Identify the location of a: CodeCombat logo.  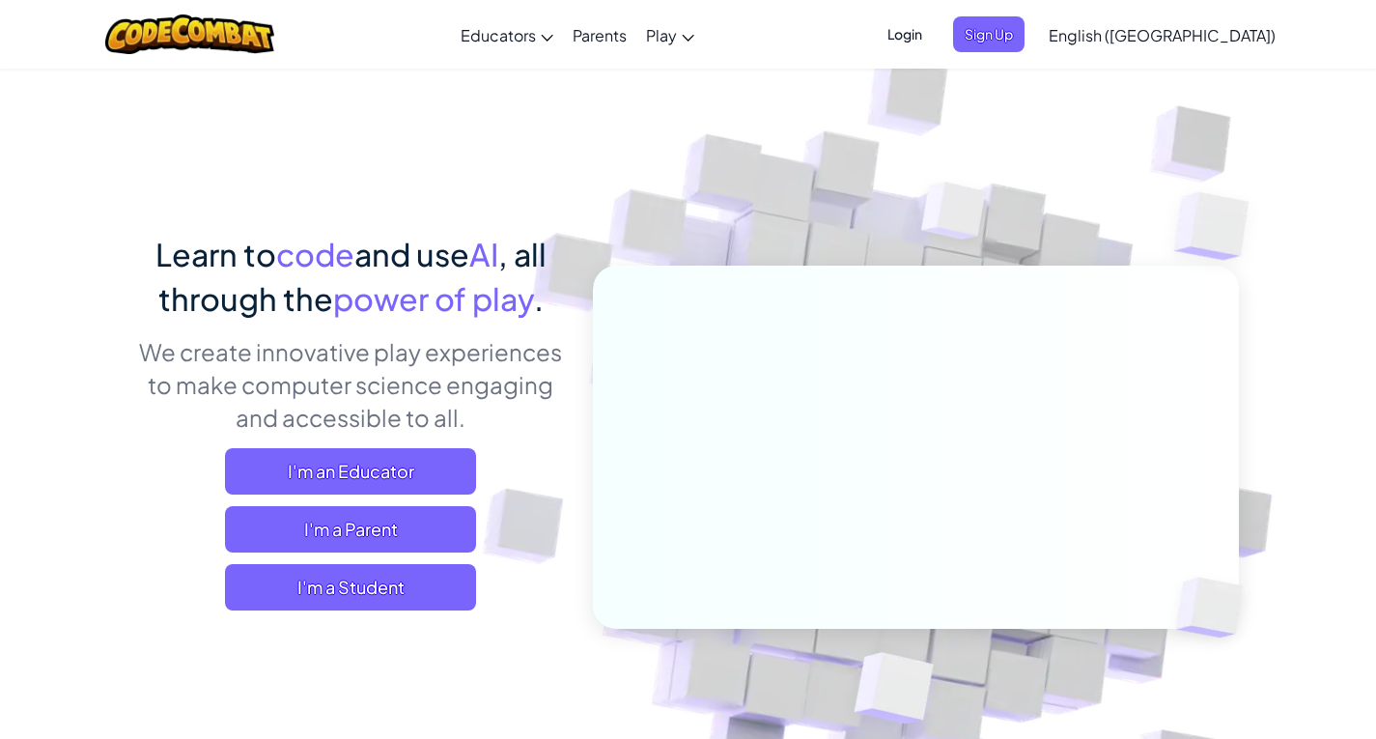
(189, 34).